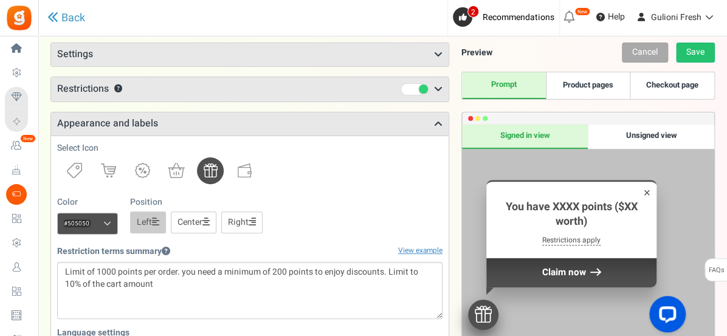 This screenshot has height=336, width=727. What do you see at coordinates (610, 17) in the screenshot?
I see `a: Help` at bounding box center [610, 17].